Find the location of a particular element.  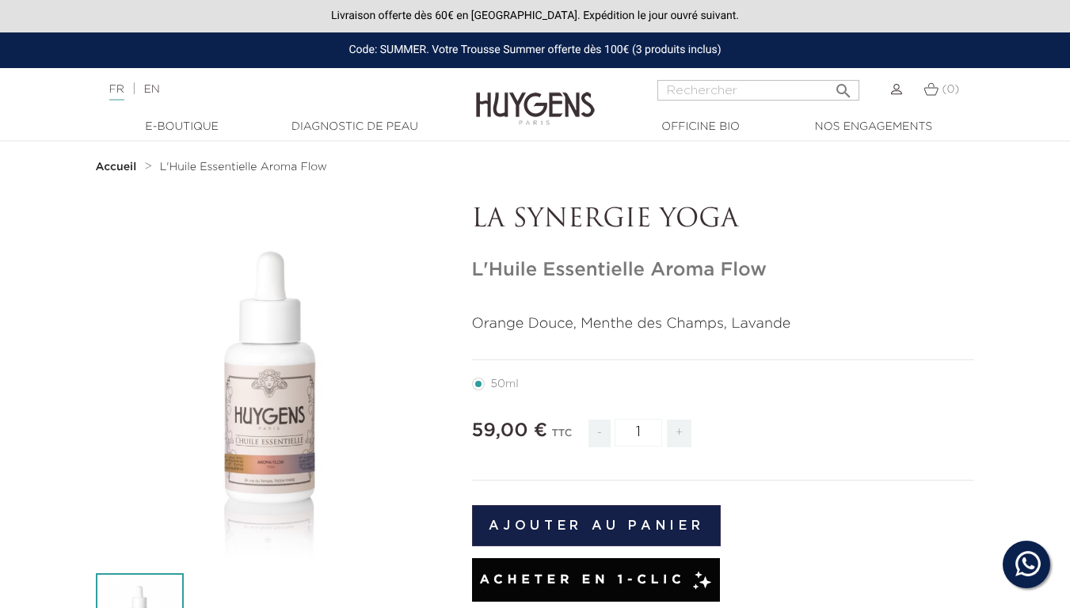

a: E-Boutique is located at coordinates (182, 127).